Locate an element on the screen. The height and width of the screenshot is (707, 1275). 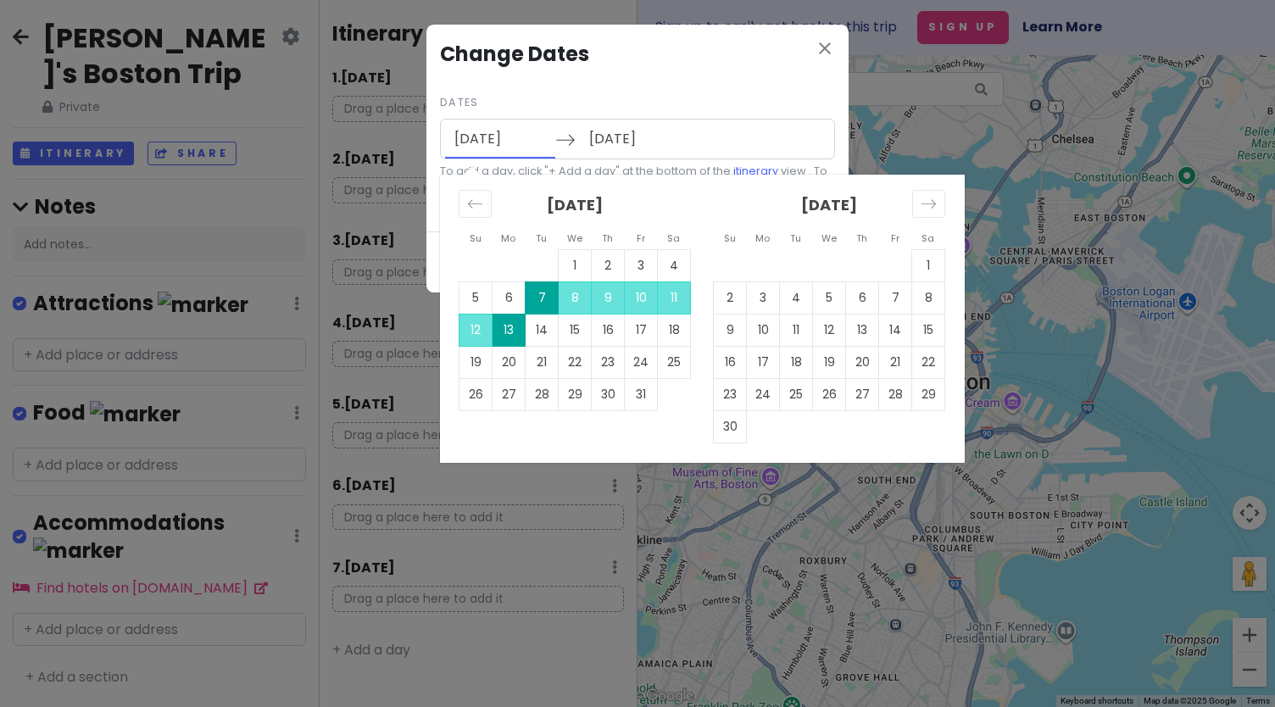
div: Calendar is located at coordinates (702, 319).